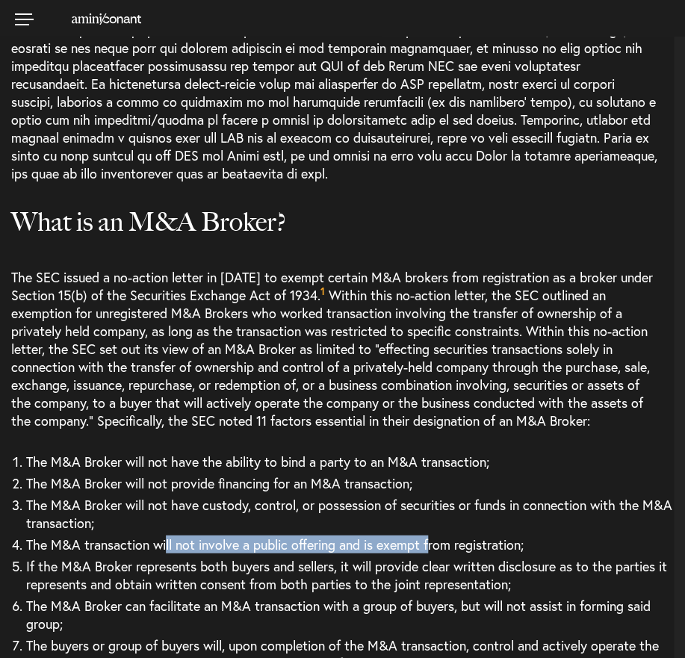  What do you see at coordinates (350, 483) in the screenshot?
I see `li: The M&A Broker will not provide financing for an M&A transaction;` at bounding box center [350, 483].